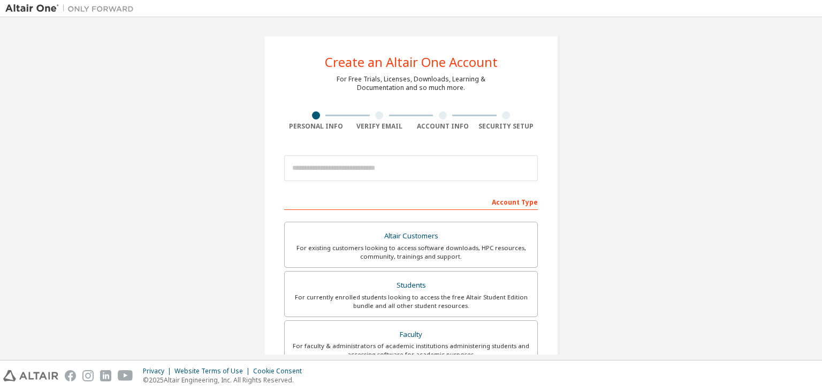  What do you see at coordinates (411, 201) in the screenshot?
I see `div: Account Type` at bounding box center [411, 201].